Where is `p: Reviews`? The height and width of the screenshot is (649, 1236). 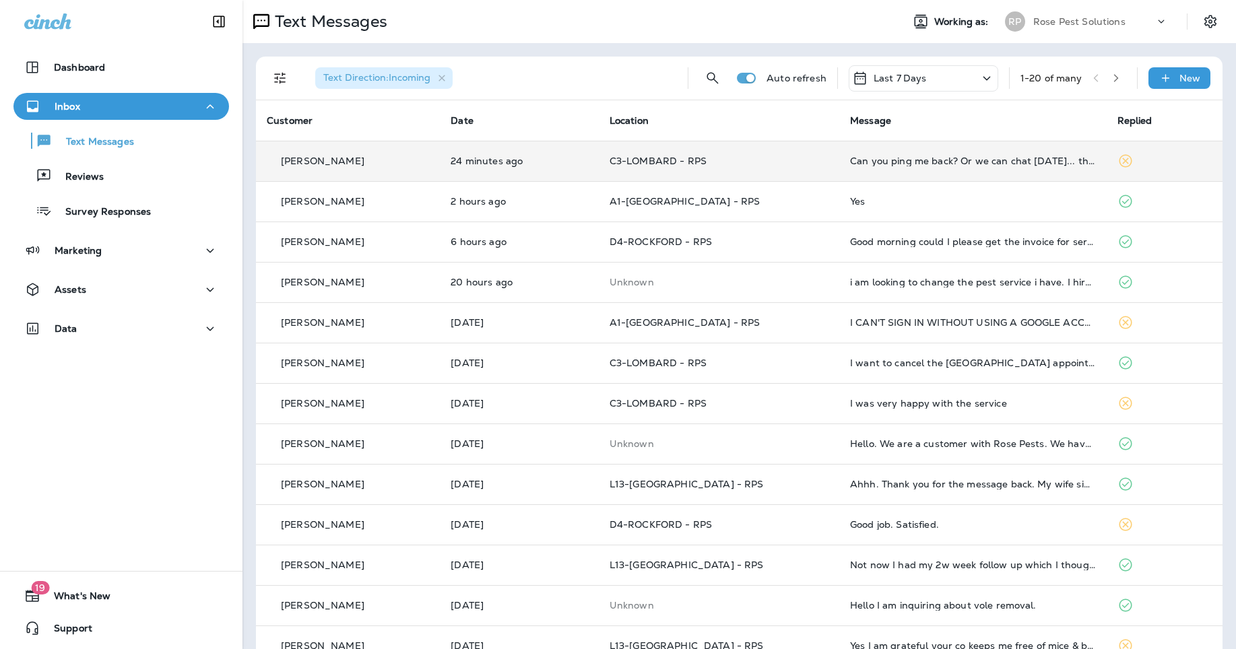 p: Reviews is located at coordinates (77, 177).